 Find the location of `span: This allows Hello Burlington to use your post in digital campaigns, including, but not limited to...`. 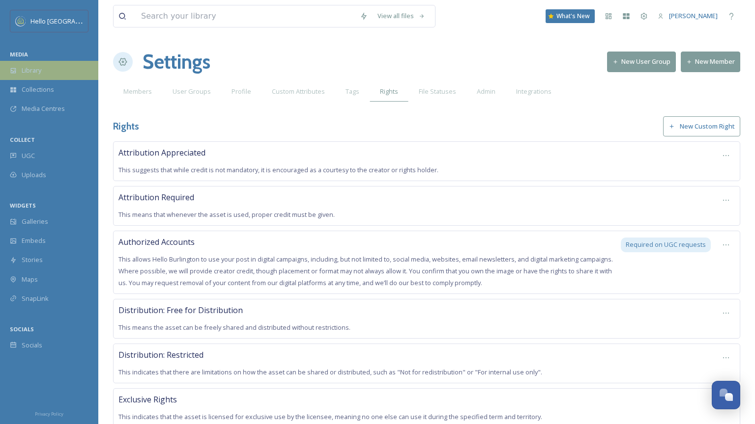

span: This allows Hello Burlington to use your post in digital campaigns, including, but not limited to... is located at coordinates (365, 271).